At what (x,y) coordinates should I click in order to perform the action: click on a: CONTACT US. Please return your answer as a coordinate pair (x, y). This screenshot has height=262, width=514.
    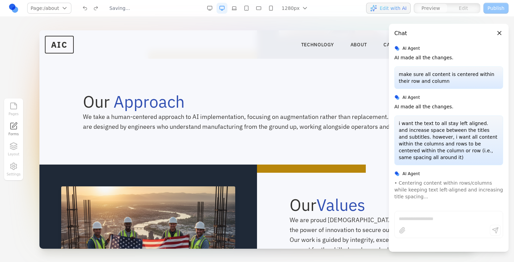
    Looking at the image, I should click on (406, 14).